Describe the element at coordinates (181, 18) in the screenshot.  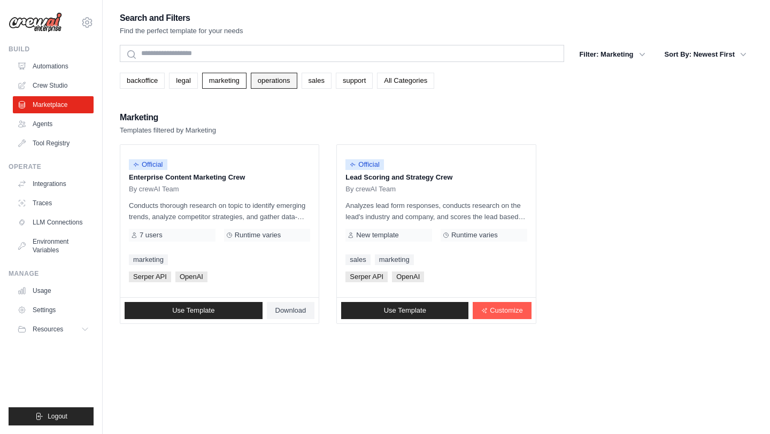
I see `h2: Search and Filters` at that location.